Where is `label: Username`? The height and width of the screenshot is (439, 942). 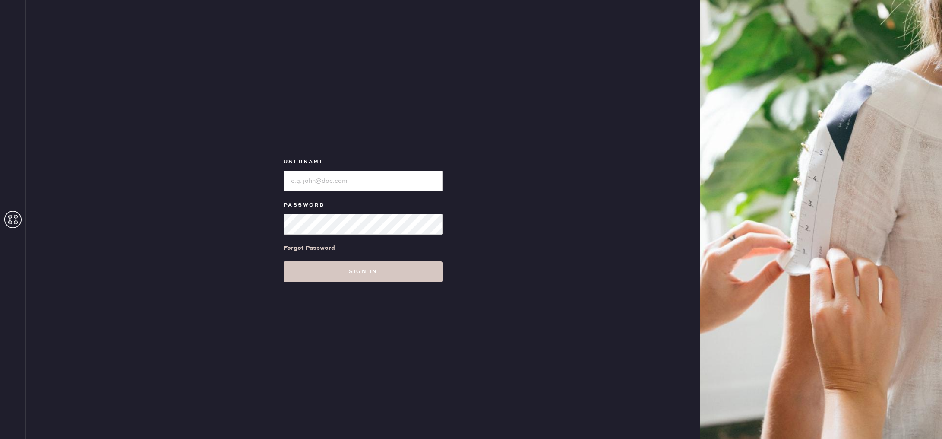 label: Username is located at coordinates (363, 162).